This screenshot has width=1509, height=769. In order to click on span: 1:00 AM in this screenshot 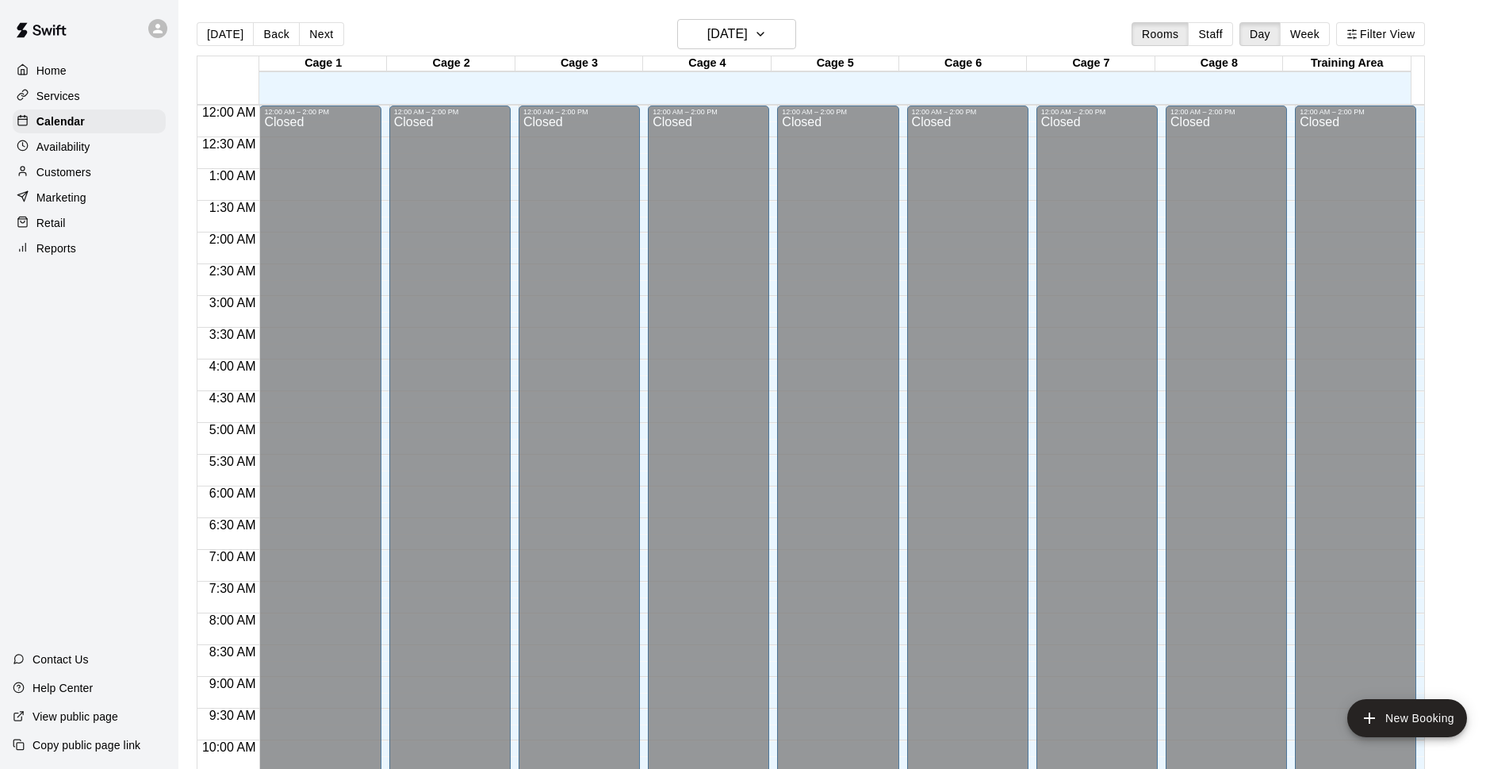, I will do `click(232, 175)`.